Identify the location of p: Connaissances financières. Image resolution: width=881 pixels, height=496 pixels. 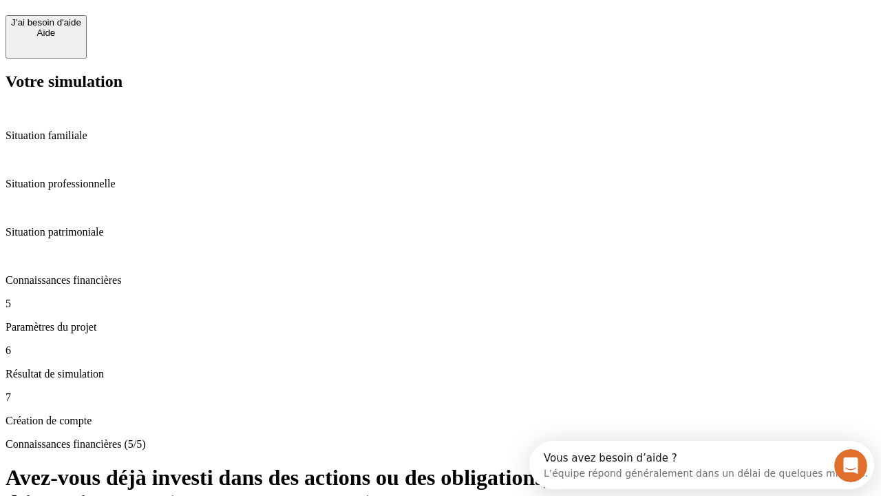
(441, 280).